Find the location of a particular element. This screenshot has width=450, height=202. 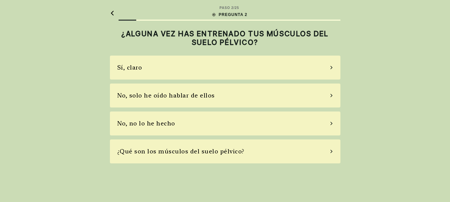

div: PASO 2 / 25 is located at coordinates (229, 8).